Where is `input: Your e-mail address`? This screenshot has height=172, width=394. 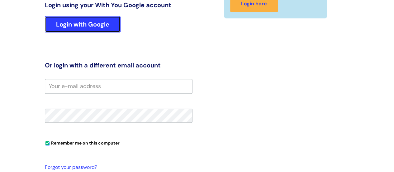
input: Your e-mail address is located at coordinates (119, 86).